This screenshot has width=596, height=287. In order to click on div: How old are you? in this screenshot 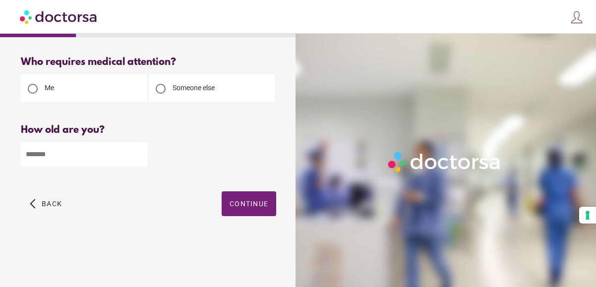, I will do `click(148, 130)`.